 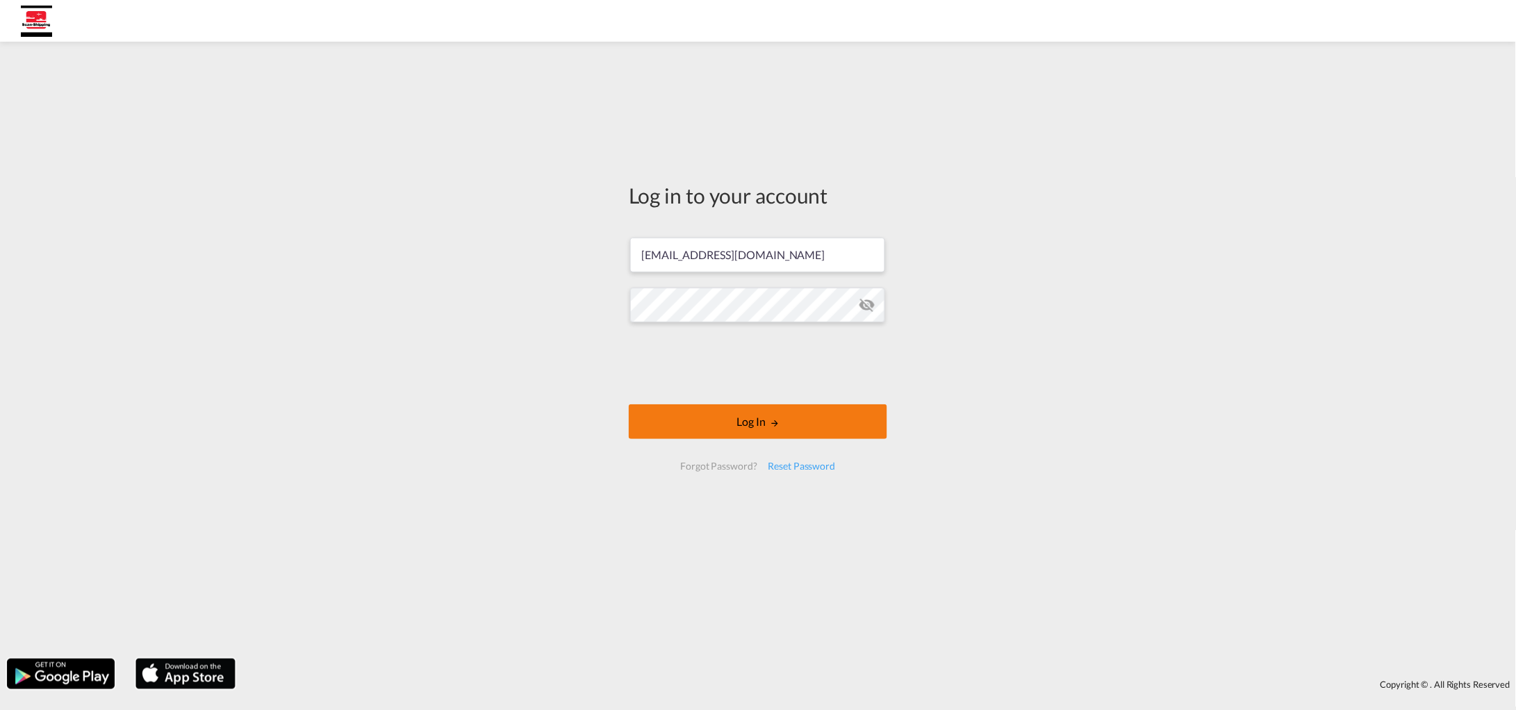 What do you see at coordinates (867, 305) in the screenshot?
I see `md-icon: icon-eye-off` at bounding box center [867, 305].